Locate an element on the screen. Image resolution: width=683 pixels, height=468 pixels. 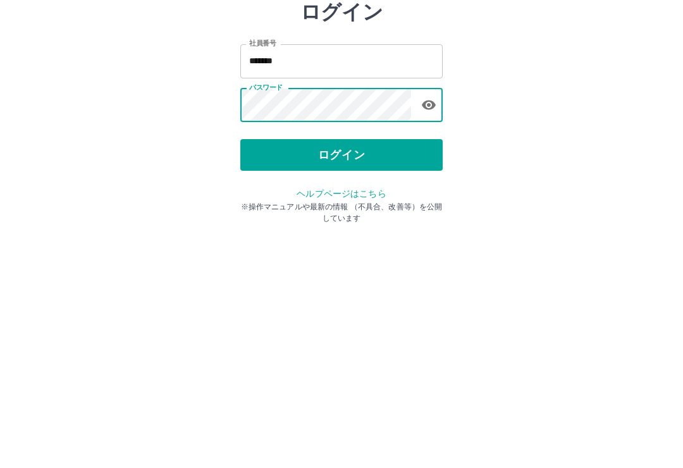
p: ※操作マニュアルや最新の情報 （不具合、改善等）を公開しています is located at coordinates (341, 292).